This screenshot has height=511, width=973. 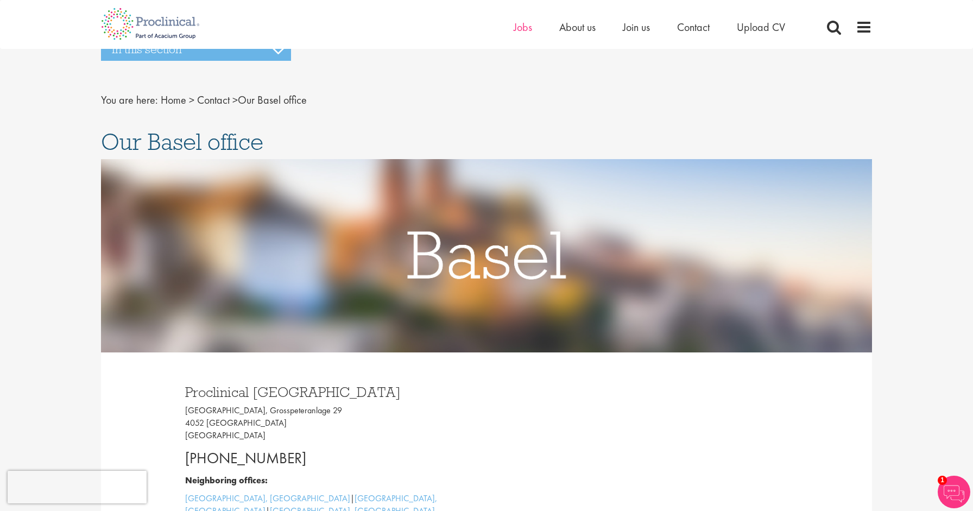 What do you see at coordinates (760, 27) in the screenshot?
I see `a: Upload CV` at bounding box center [760, 27].